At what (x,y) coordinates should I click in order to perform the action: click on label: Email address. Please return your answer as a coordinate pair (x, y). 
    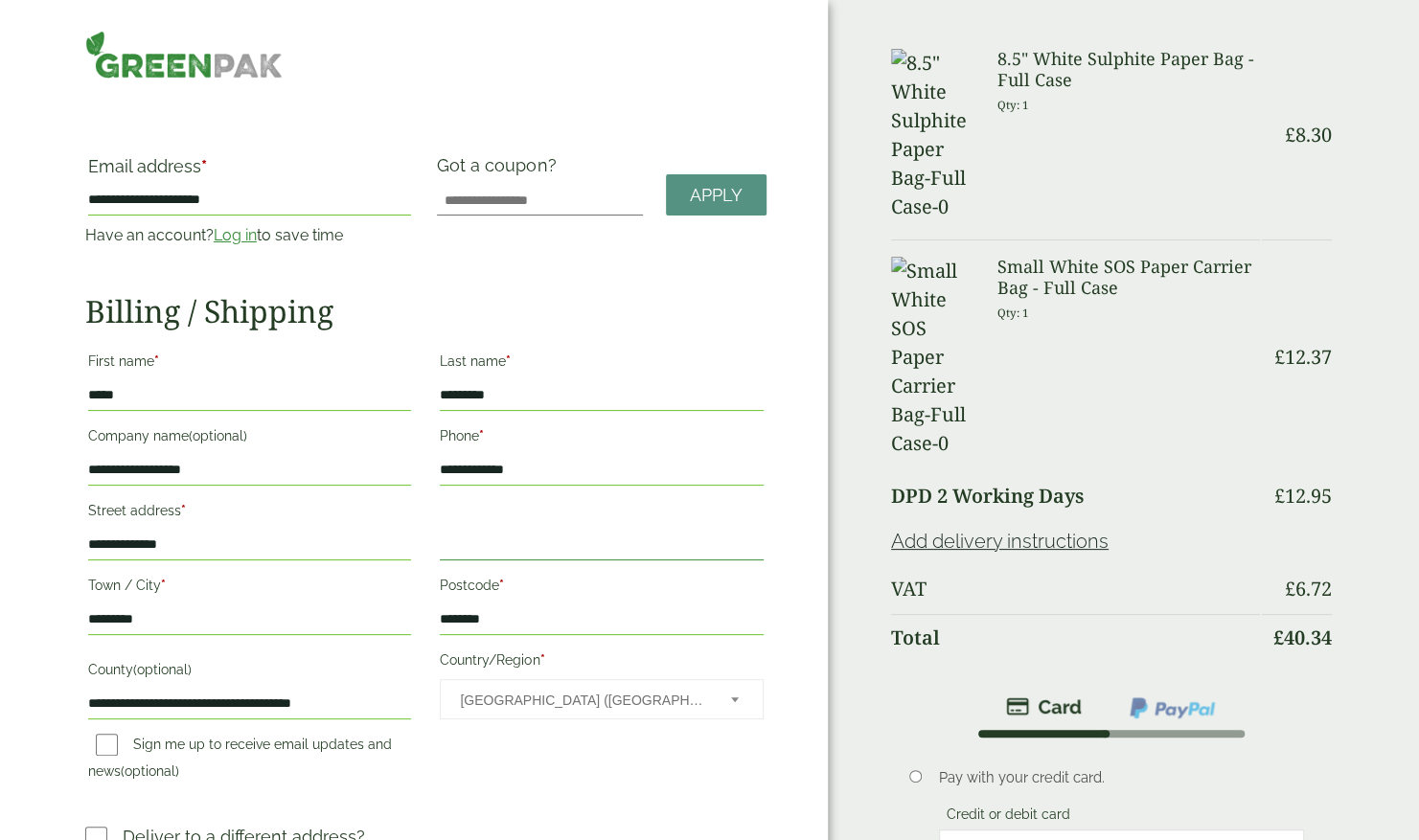
    Looking at the image, I should click on (250, 172).